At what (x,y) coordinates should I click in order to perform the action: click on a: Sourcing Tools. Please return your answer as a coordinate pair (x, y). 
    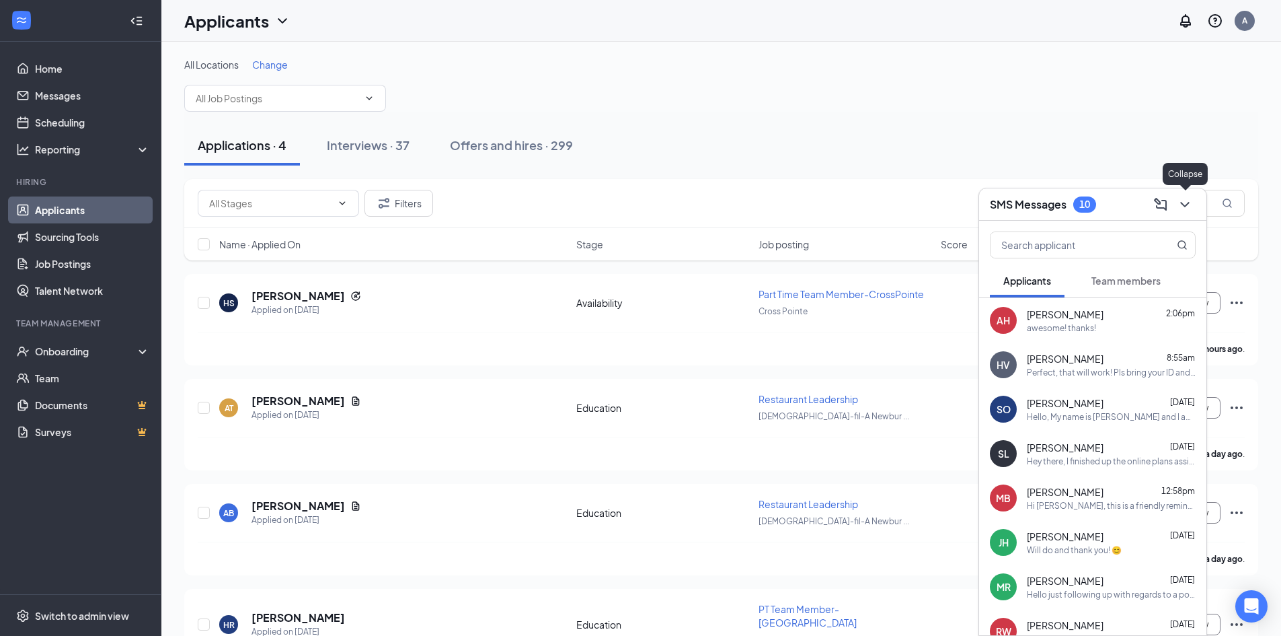
    Looking at the image, I should click on (92, 237).